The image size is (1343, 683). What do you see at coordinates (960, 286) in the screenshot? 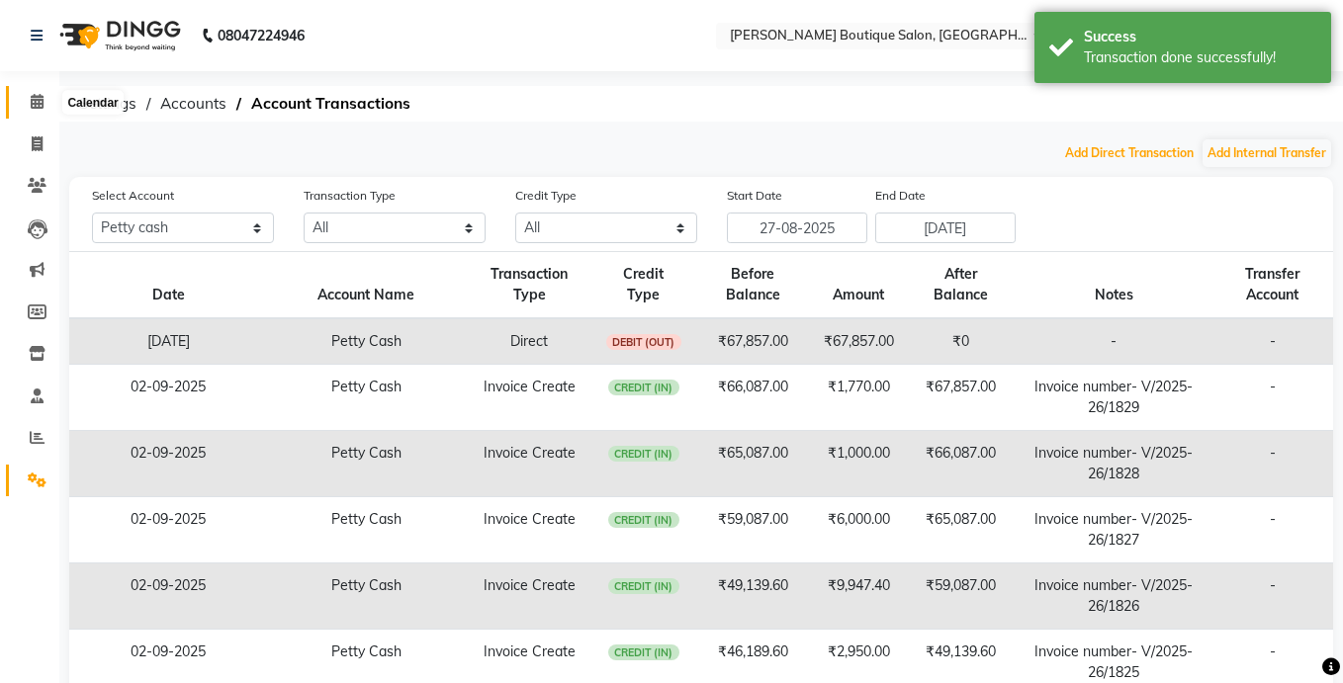
I see `th: After Balance` at bounding box center [960, 286].